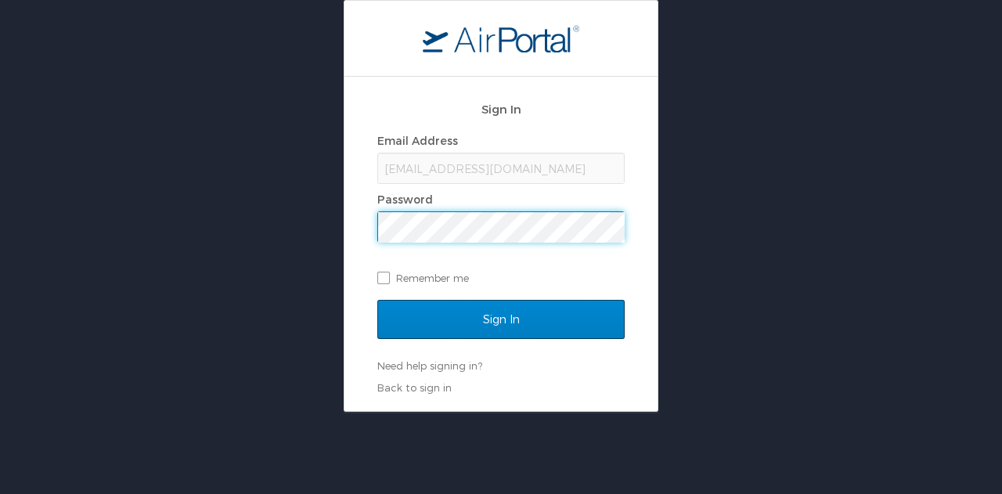  What do you see at coordinates (405, 199) in the screenshot?
I see `label: Password` at bounding box center [405, 199].